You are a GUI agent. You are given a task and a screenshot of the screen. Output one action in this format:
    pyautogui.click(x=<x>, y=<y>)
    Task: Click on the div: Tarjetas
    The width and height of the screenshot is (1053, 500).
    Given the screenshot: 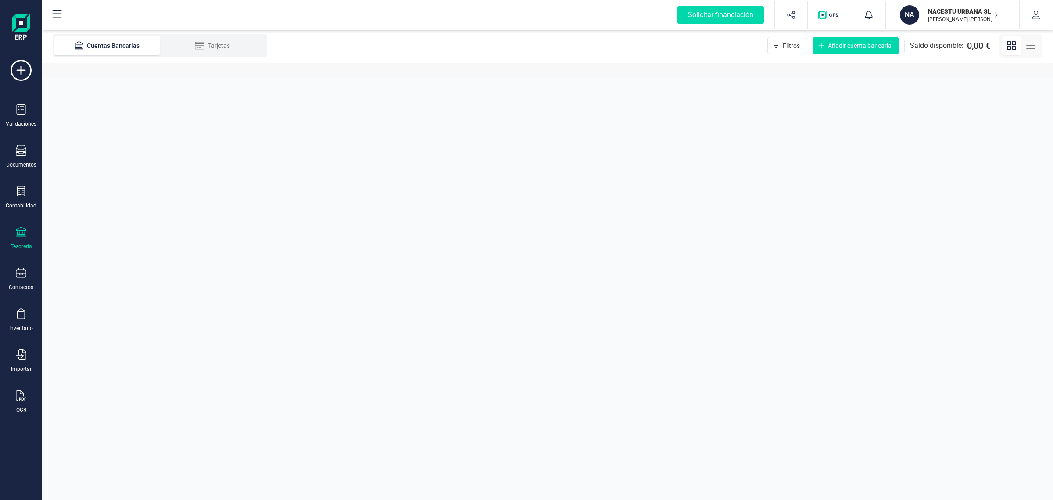 What is the action you would take?
    pyautogui.click(x=212, y=46)
    